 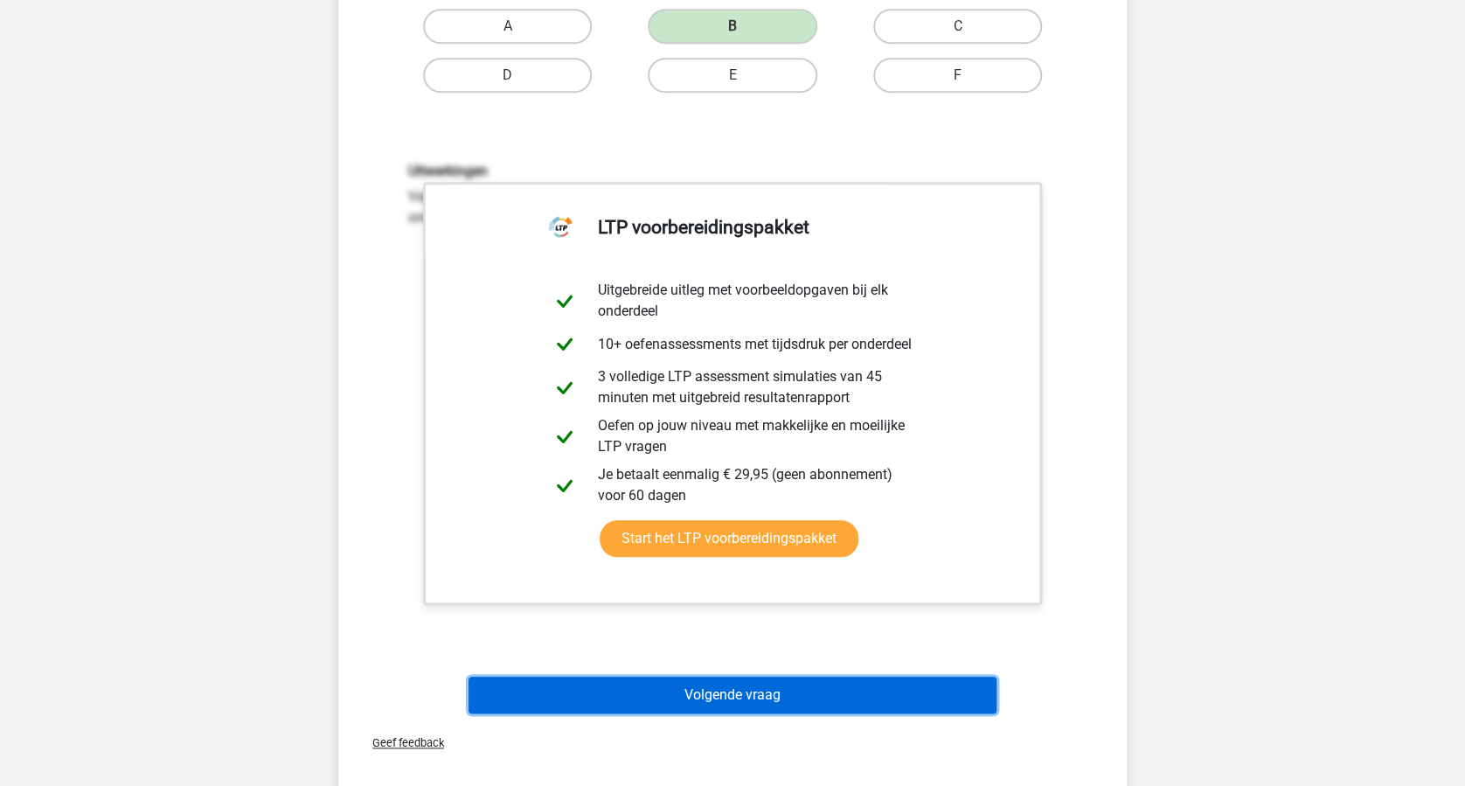 I want to click on span: Geef feedback, so click(x=401, y=742).